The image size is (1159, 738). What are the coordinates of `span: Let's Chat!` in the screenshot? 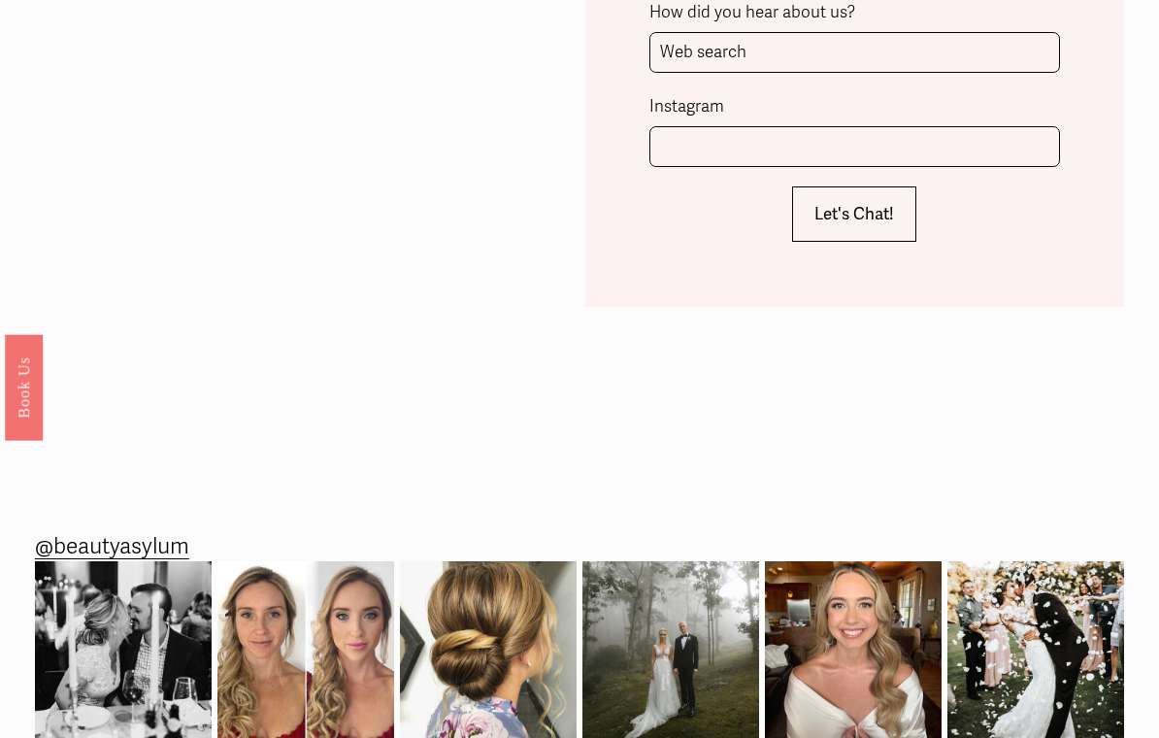 It's located at (854, 215).